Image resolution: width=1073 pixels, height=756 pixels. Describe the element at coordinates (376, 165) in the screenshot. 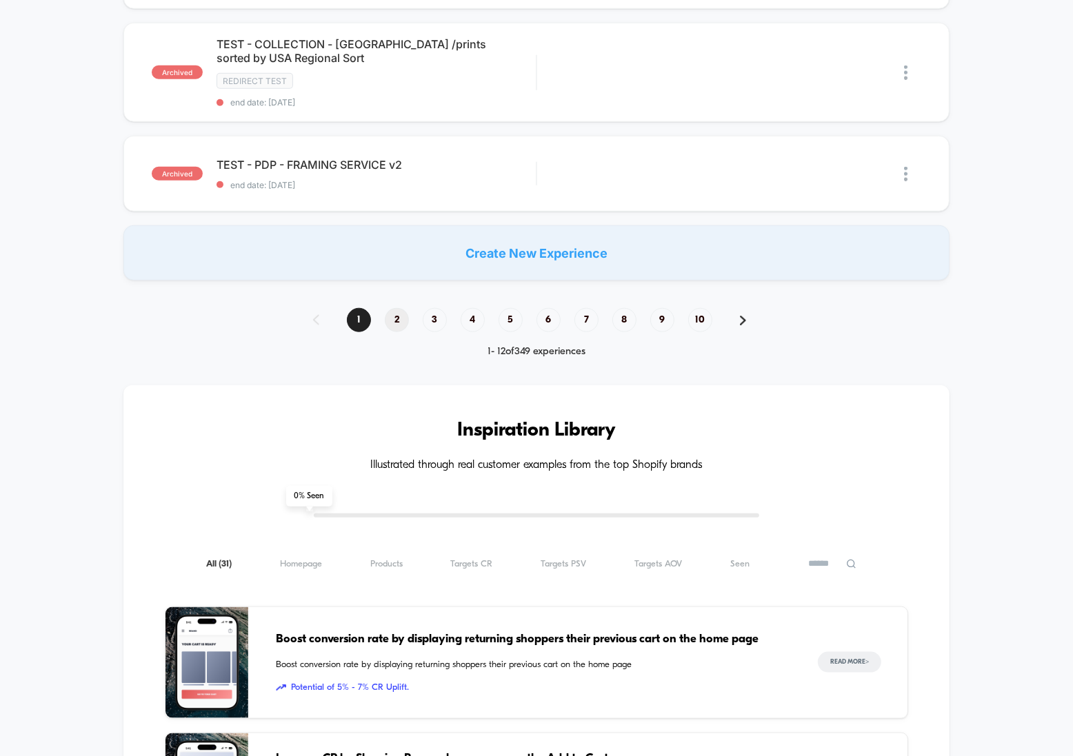

I see `span: TEST - PDP - FRAMING SERVICE v2` at that location.